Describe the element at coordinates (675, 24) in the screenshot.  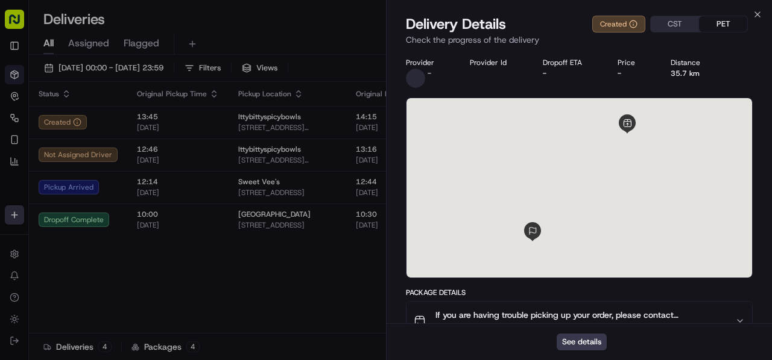
I see `button: CST` at that location.